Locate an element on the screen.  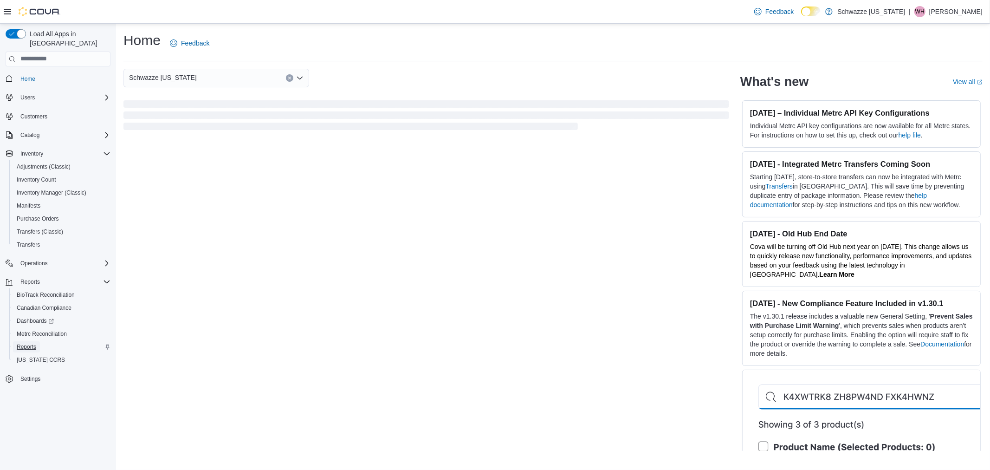
a: Purchase Orders is located at coordinates (38, 219).